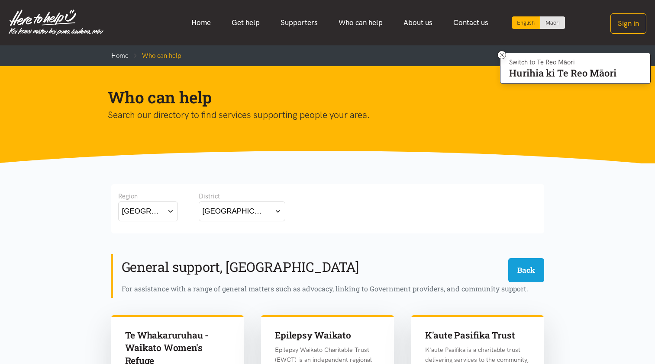 This screenshot has width=655, height=364. Describe the element at coordinates (321, 115) in the screenshot. I see `p: Search our directory to find services supporting people your area.` at that location.